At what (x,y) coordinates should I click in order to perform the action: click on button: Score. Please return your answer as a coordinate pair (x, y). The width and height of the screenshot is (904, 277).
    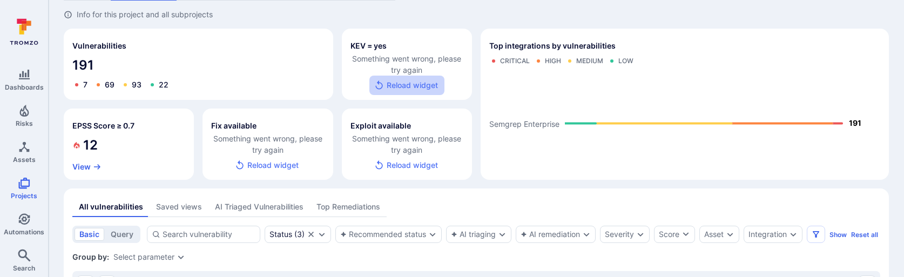
    Looking at the image, I should click on (674, 234).